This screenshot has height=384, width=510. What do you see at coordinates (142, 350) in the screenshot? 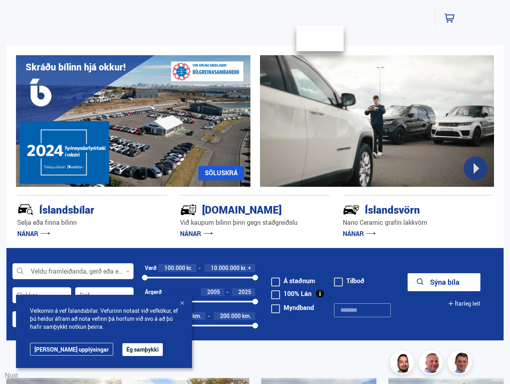
I see `button: Ég samþykki` at bounding box center [142, 350].